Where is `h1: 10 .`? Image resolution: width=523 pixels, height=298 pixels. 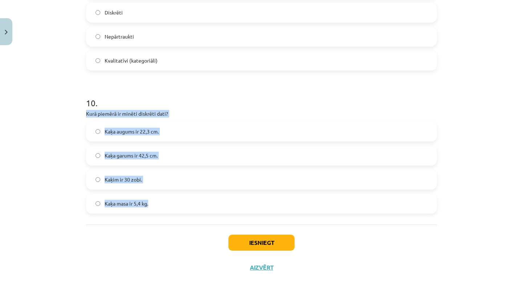
h1: 10 . is located at coordinates (262, 96).